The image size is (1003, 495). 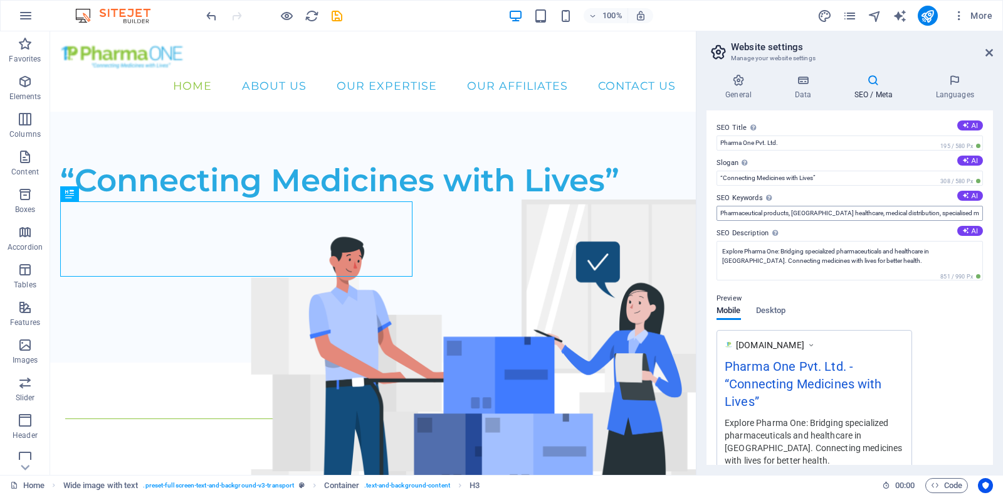 What do you see at coordinates (25, 209) in the screenshot?
I see `p: Boxes` at bounding box center [25, 209].